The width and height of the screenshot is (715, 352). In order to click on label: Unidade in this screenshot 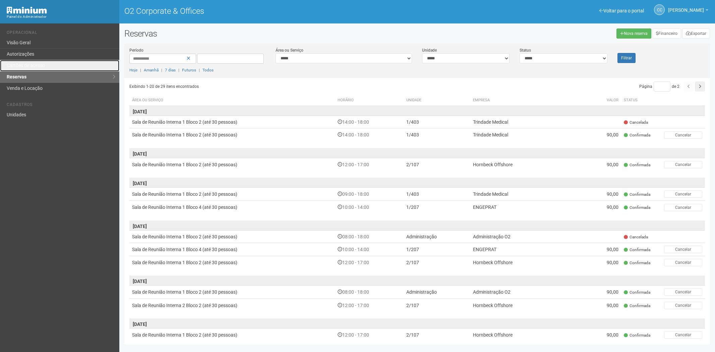, I will do `click(429, 50)`.